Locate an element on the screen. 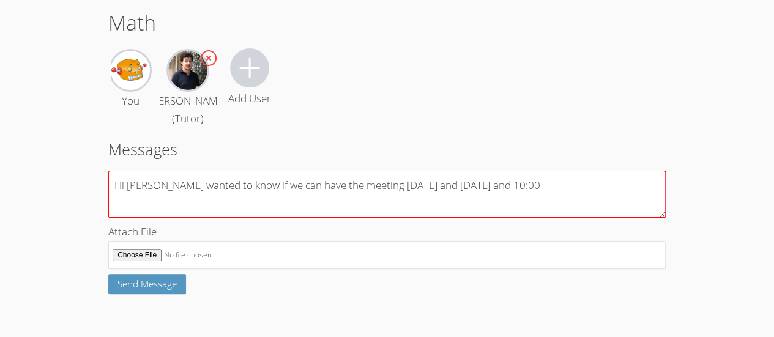 This screenshot has height=337, width=774. img: James Sanguinetti is located at coordinates (188, 70).